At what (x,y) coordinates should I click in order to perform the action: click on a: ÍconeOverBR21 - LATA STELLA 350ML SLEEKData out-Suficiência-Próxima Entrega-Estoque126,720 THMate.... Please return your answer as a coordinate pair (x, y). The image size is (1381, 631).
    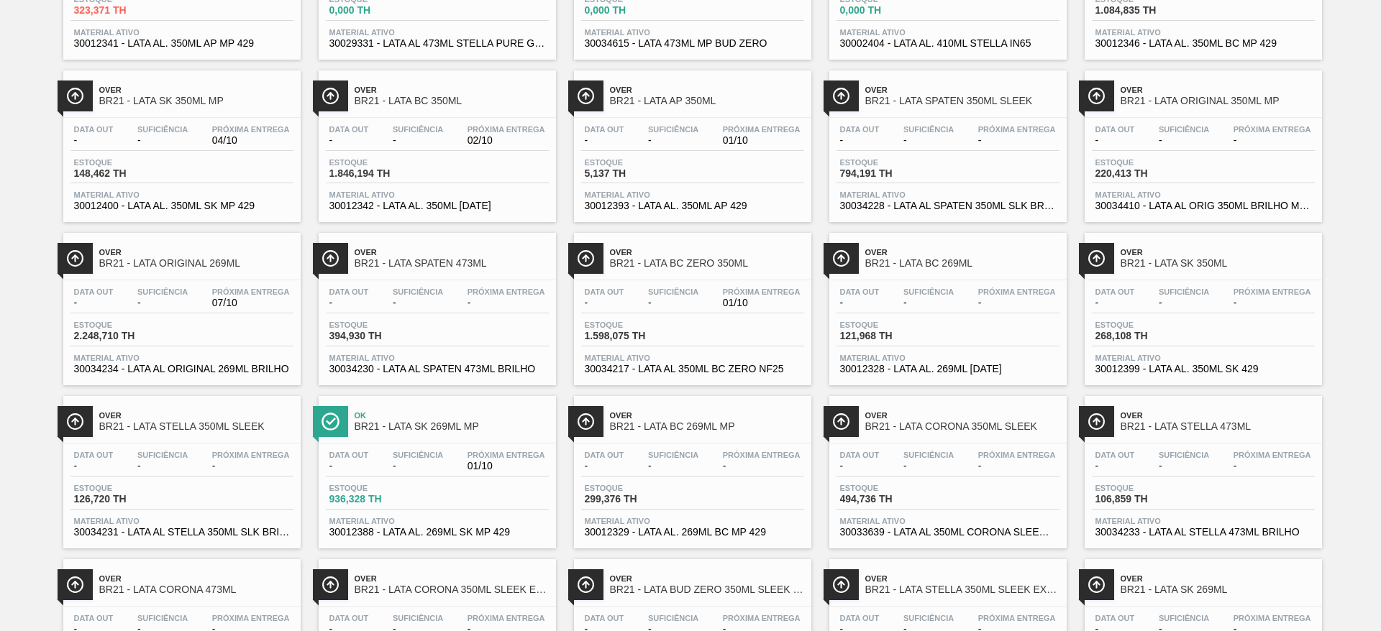
    Looking at the image, I should click on (180, 467).